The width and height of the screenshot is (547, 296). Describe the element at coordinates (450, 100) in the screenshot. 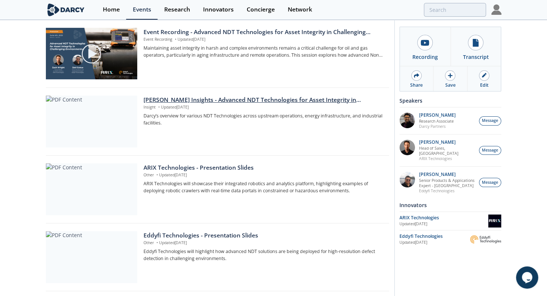

I see `div: Speakers` at that location.